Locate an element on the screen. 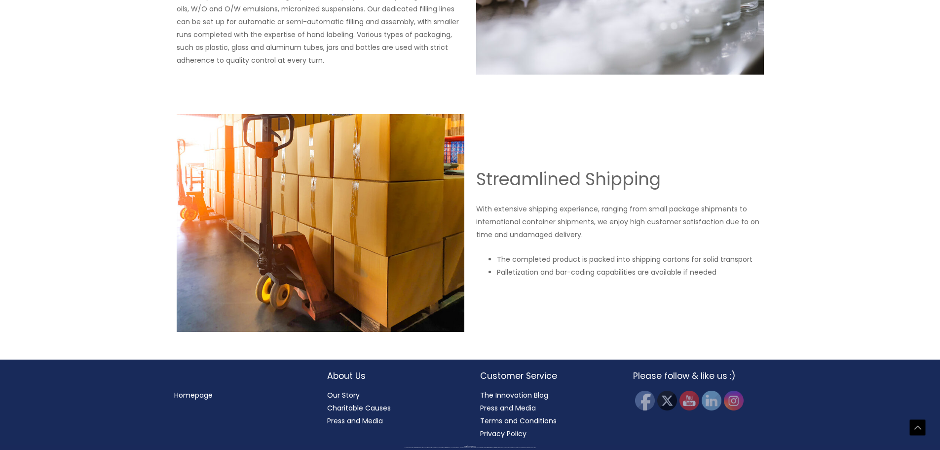 The height and width of the screenshot is (450, 940). nav: Customer Service is located at coordinates (547, 414).